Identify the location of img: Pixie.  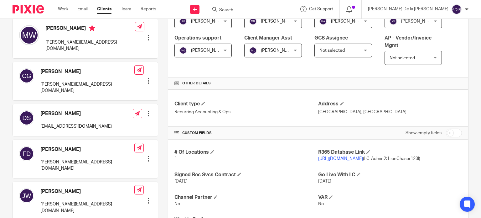
(28, 9).